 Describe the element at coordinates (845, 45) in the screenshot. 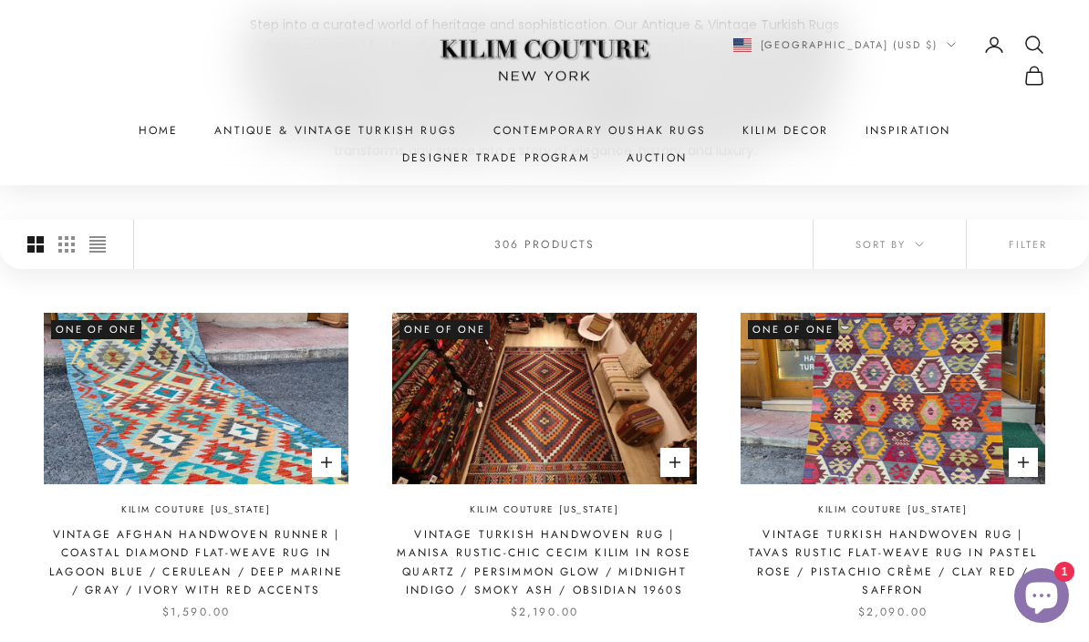

I see `button: Change country or currency` at that location.